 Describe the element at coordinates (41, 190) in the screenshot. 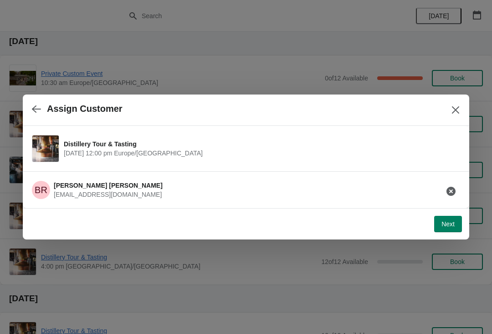

I see `text: BR` at that location.